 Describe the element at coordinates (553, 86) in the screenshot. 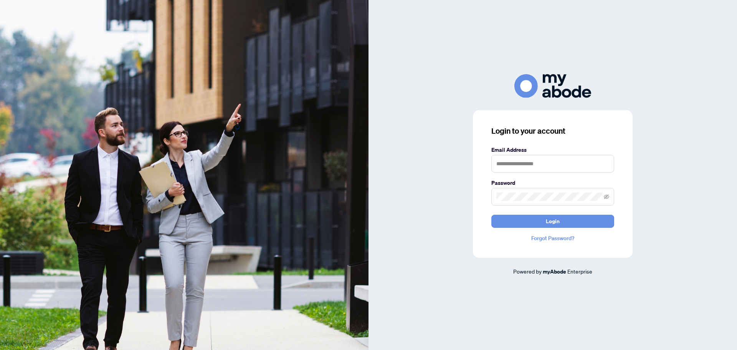

I see `img: ma-logo` at that location.